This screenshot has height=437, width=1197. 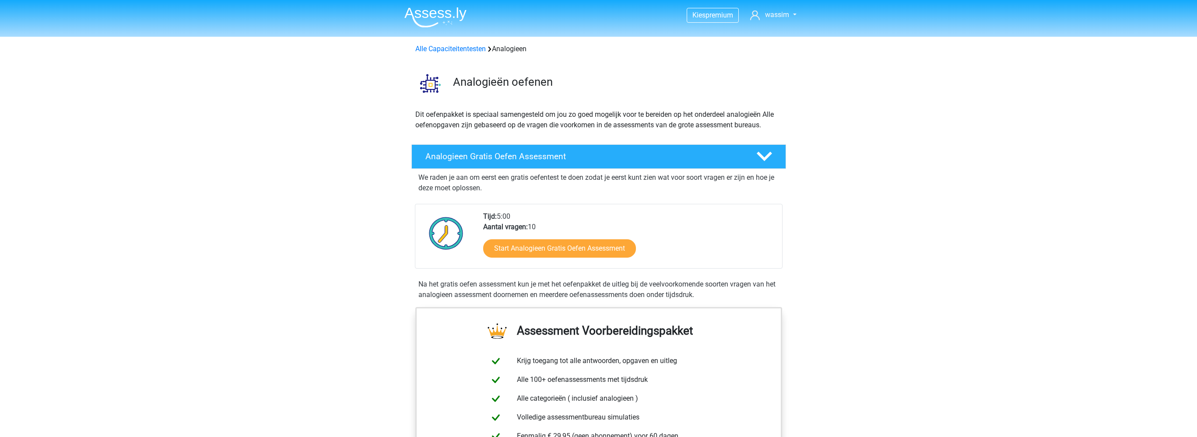 I want to click on p: Dit oefenpakket is speciaal samengesteld om jou zo goed mogelijk voor te bereiden op het onderdee..., so click(x=599, y=120).